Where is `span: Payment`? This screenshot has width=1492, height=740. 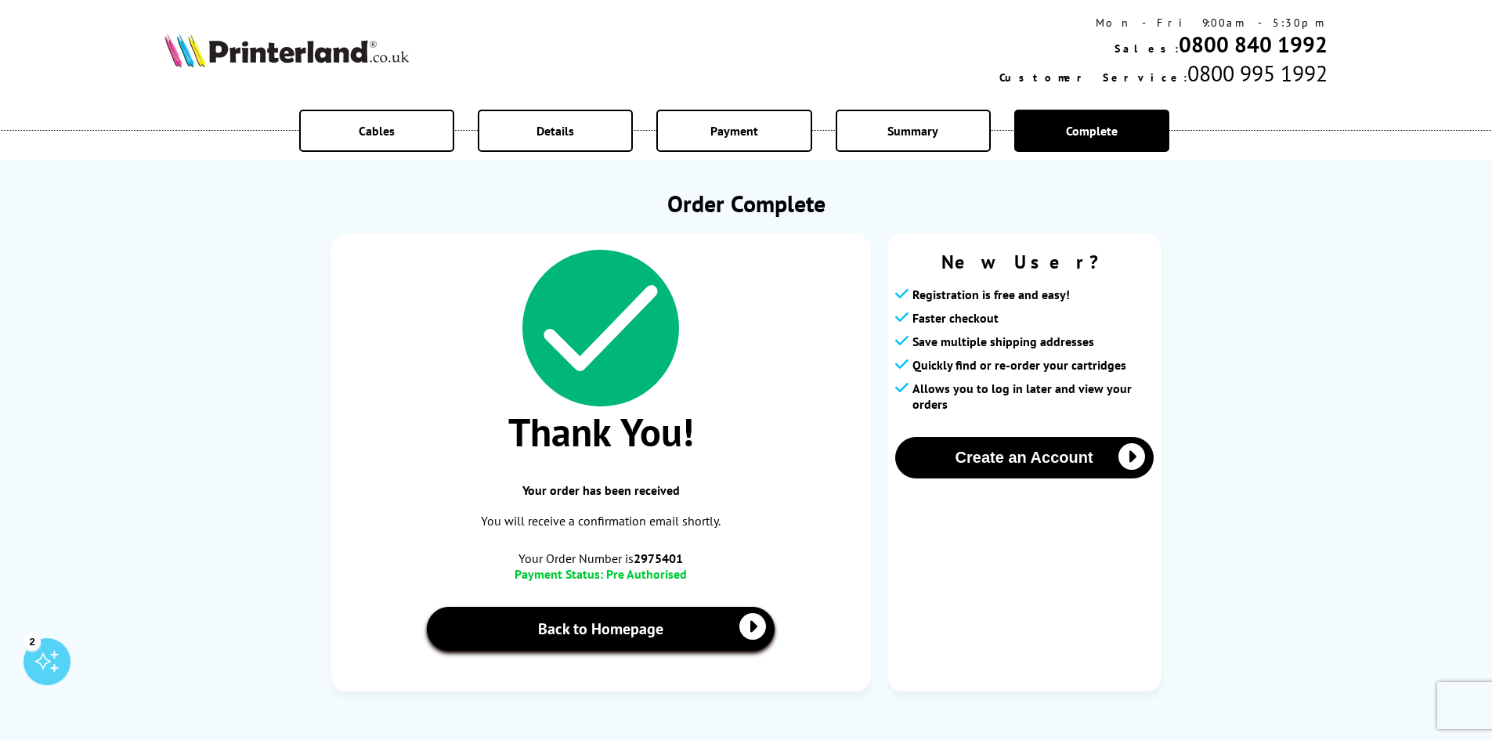
span: Payment is located at coordinates (734, 131).